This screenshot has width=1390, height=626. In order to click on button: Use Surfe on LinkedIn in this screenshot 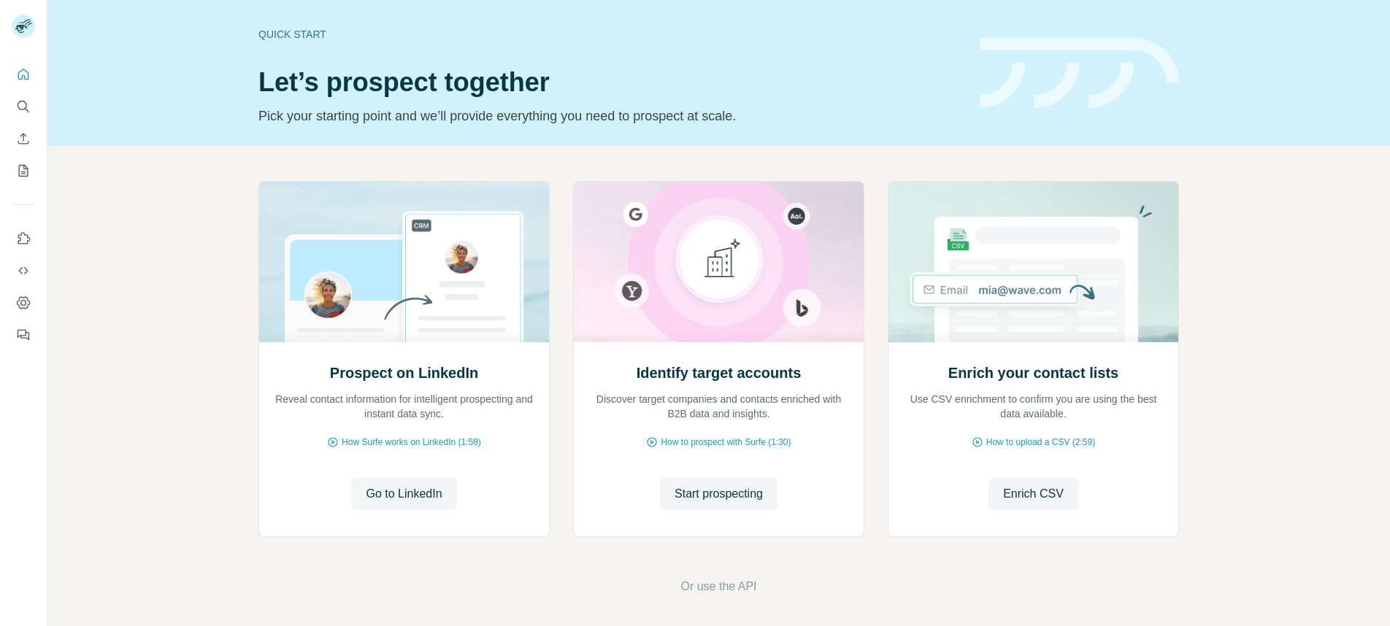, I will do `click(23, 239)`.